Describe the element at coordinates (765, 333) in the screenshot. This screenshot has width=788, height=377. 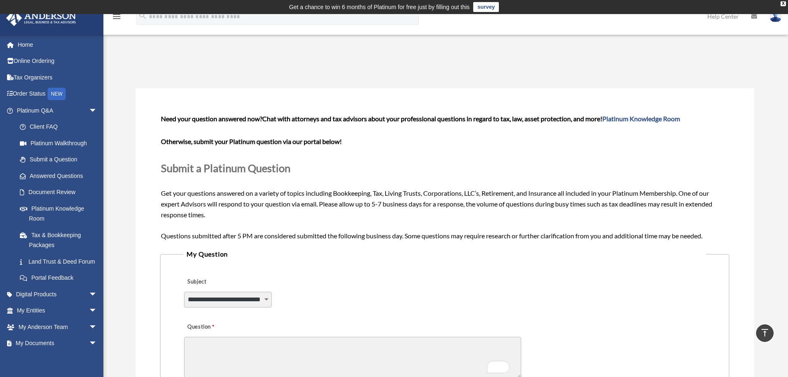
I see `i: vertical_align_top` at that location.